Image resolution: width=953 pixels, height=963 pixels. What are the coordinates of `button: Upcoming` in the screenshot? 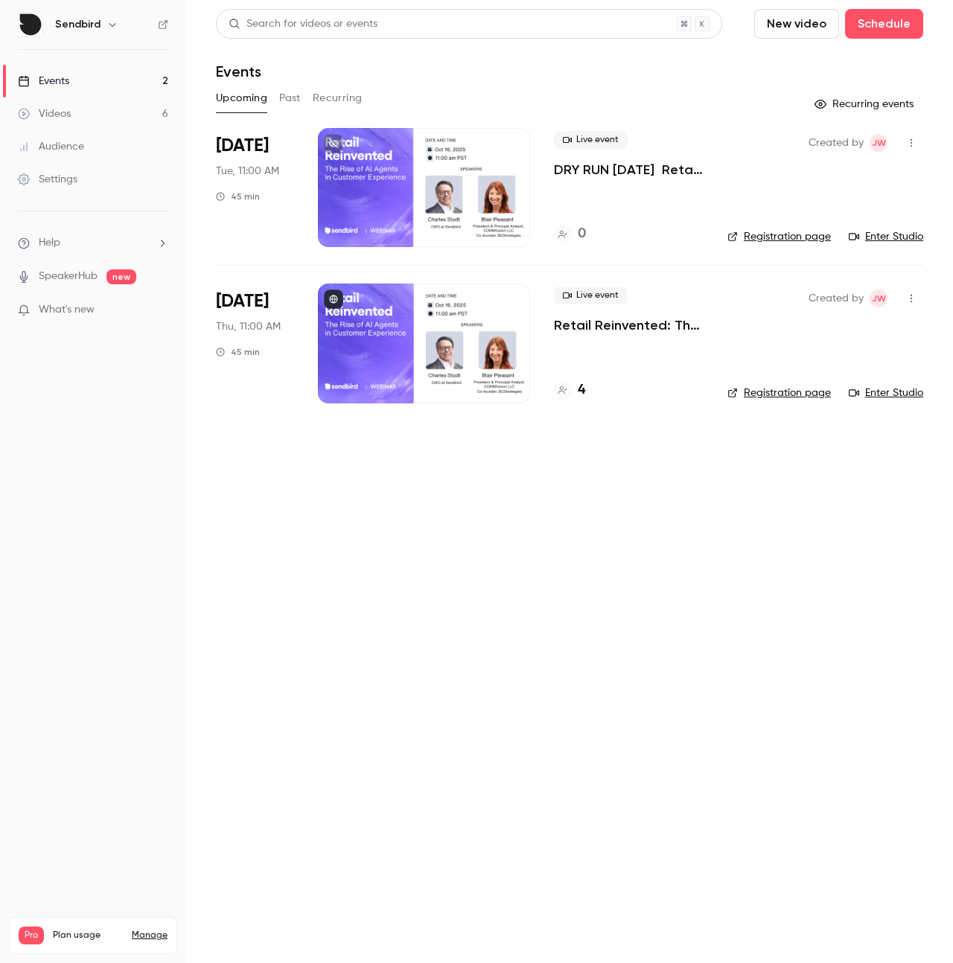 It's located at (241, 98).